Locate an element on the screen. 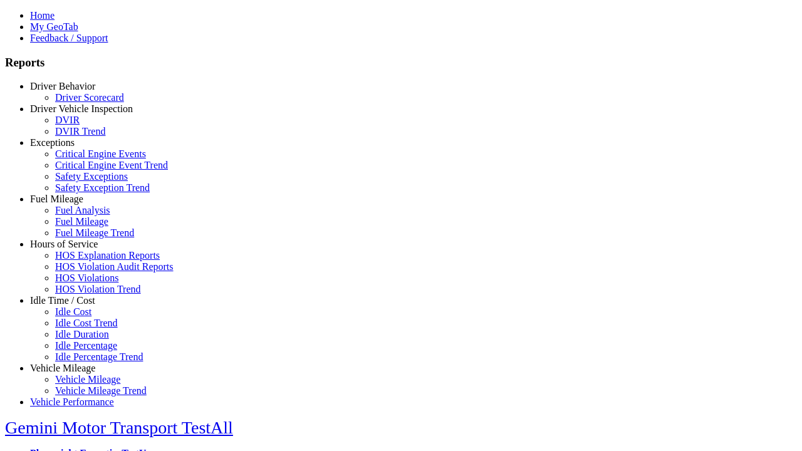 The width and height of the screenshot is (802, 451). a: HOS Violations is located at coordinates (86, 278).